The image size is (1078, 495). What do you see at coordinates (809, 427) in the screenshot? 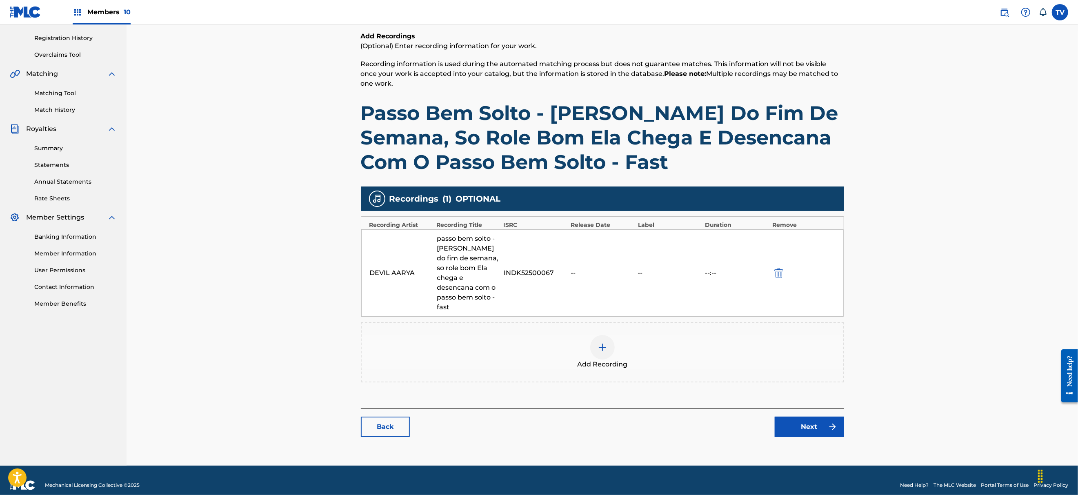
I see `a: Next` at bounding box center [809, 427].